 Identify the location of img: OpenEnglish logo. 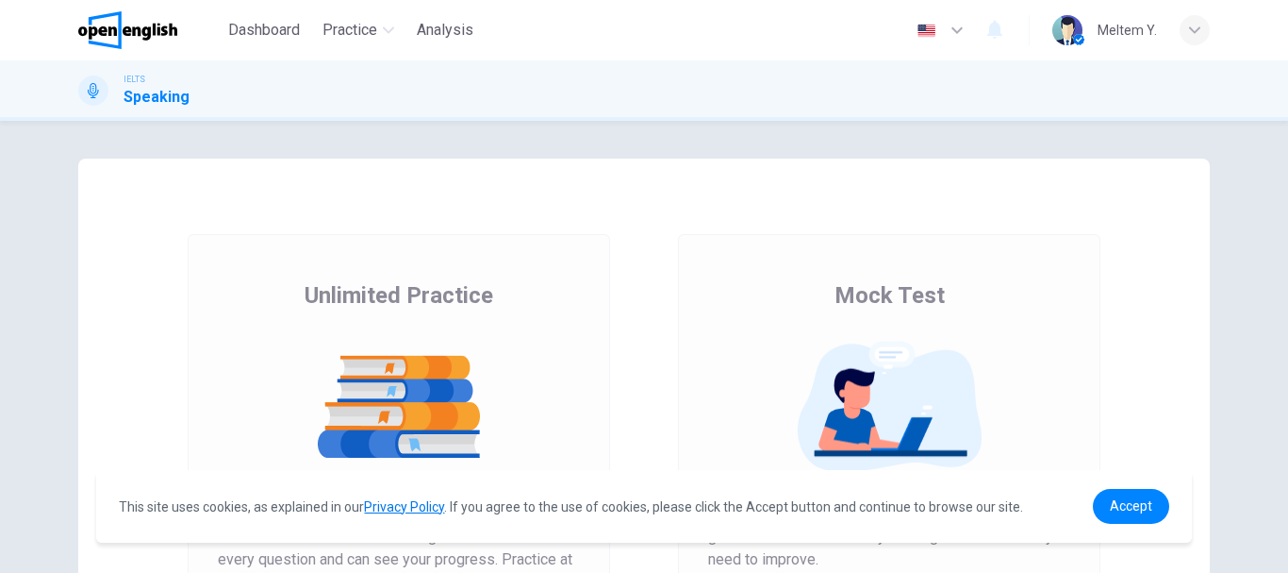
(127, 30).